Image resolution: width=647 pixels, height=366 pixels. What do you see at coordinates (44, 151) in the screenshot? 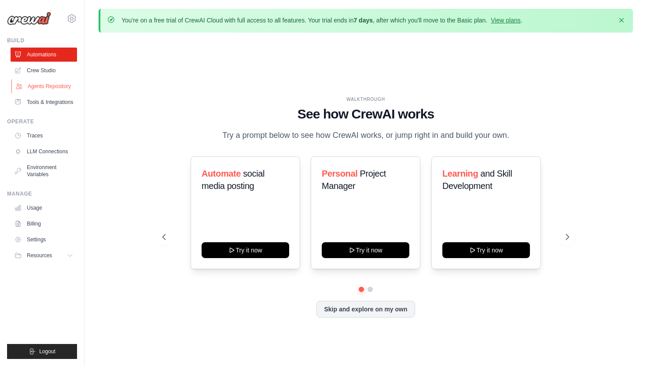
I see `a: LLM Connections` at bounding box center [44, 151].